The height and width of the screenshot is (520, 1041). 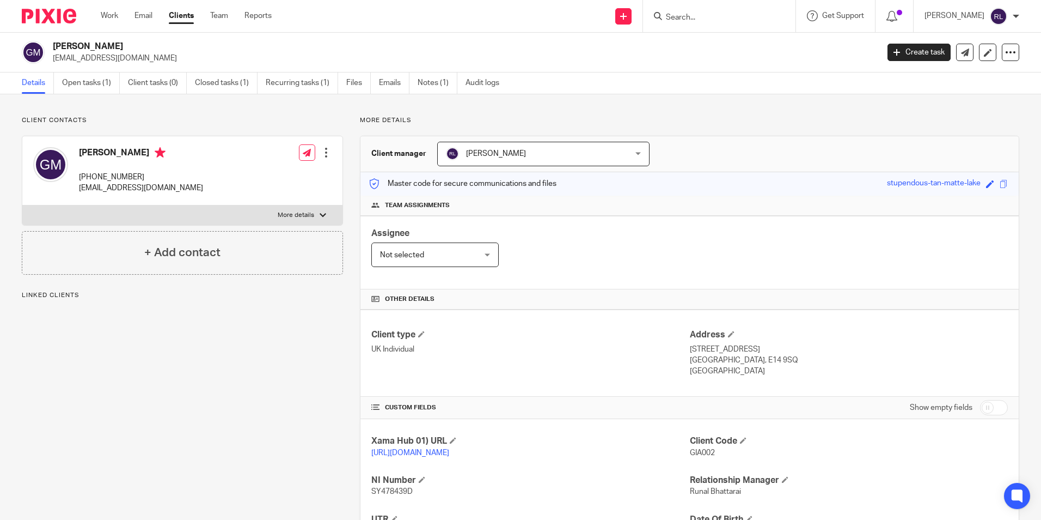 I want to click on input: Search, so click(x=714, y=18).